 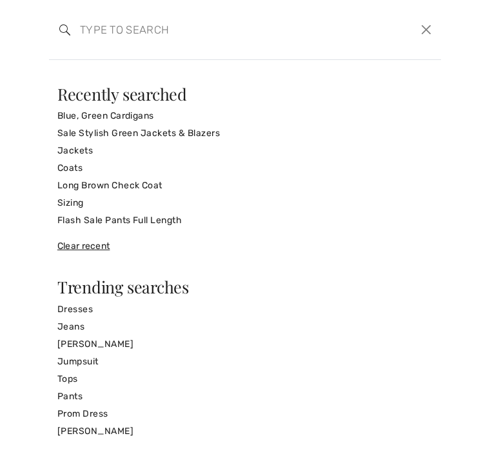 I want to click on a: Pants, so click(x=245, y=396).